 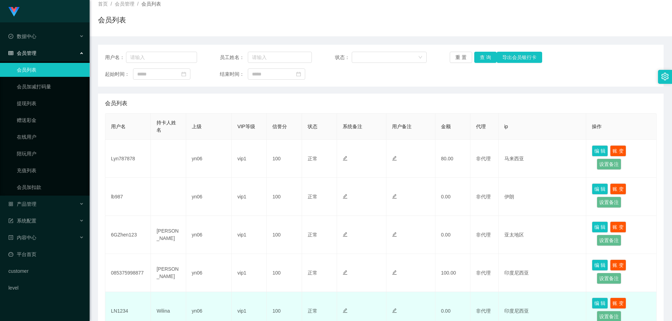 I want to click on img: logo.9652507e.png, so click(x=14, y=12).